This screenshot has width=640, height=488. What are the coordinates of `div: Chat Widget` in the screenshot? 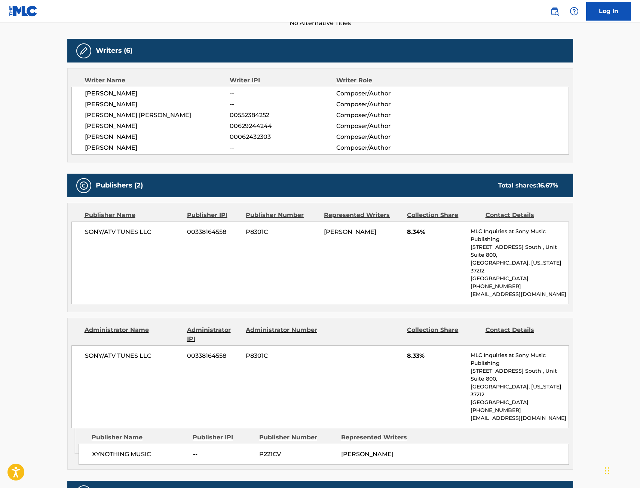 It's located at (622, 470).